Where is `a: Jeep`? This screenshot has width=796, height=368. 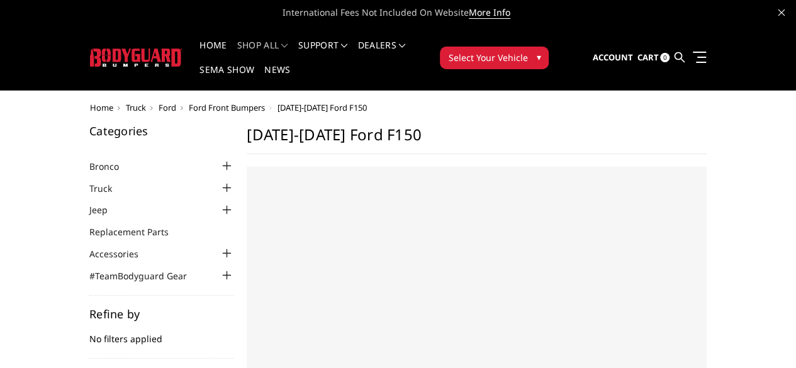
a: Jeep is located at coordinates (106, 210).